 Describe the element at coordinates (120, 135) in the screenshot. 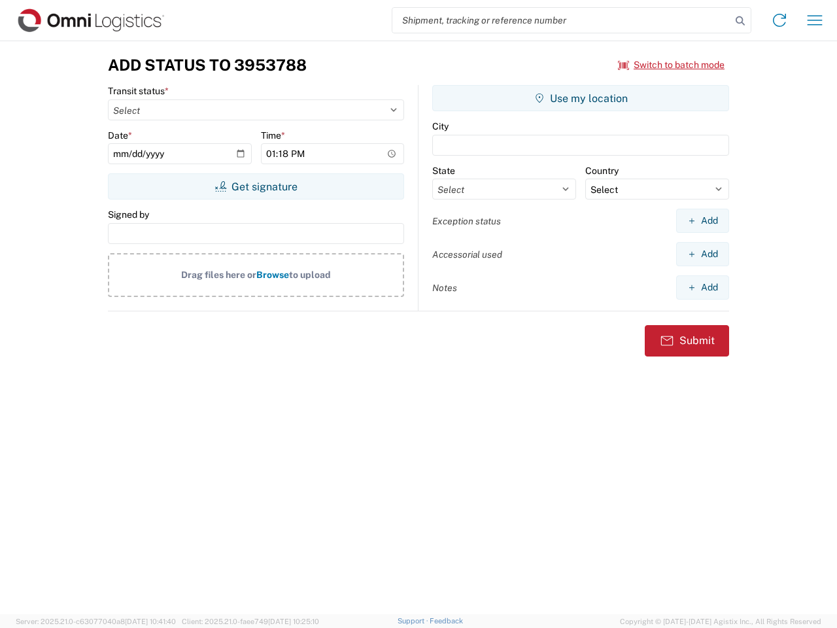

I see `label: Date` at that location.